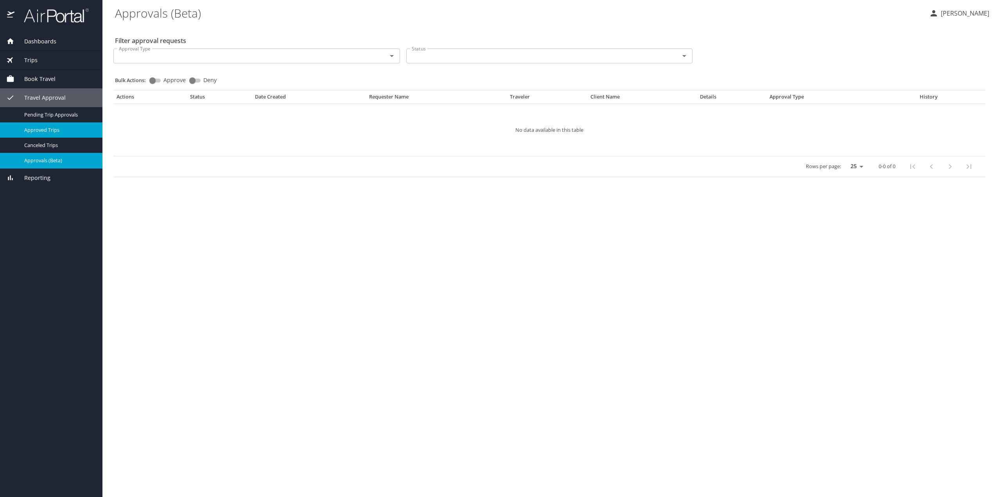  I want to click on span: Dashboards, so click(35, 41).